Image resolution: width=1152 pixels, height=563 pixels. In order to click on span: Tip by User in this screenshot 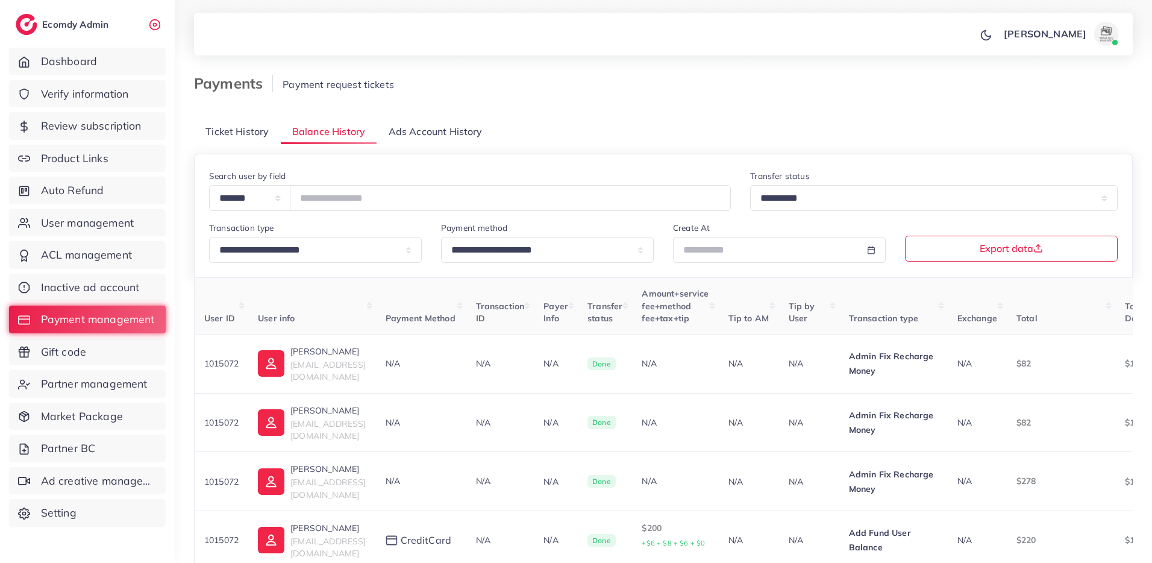, I will do `click(802, 312)`.